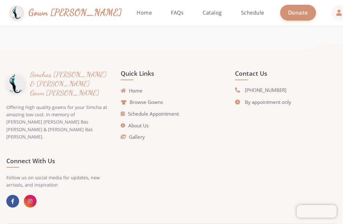 The width and height of the screenshot is (343, 224). Describe the element at coordinates (133, 137) in the screenshot. I see `a: Gallery` at that location.